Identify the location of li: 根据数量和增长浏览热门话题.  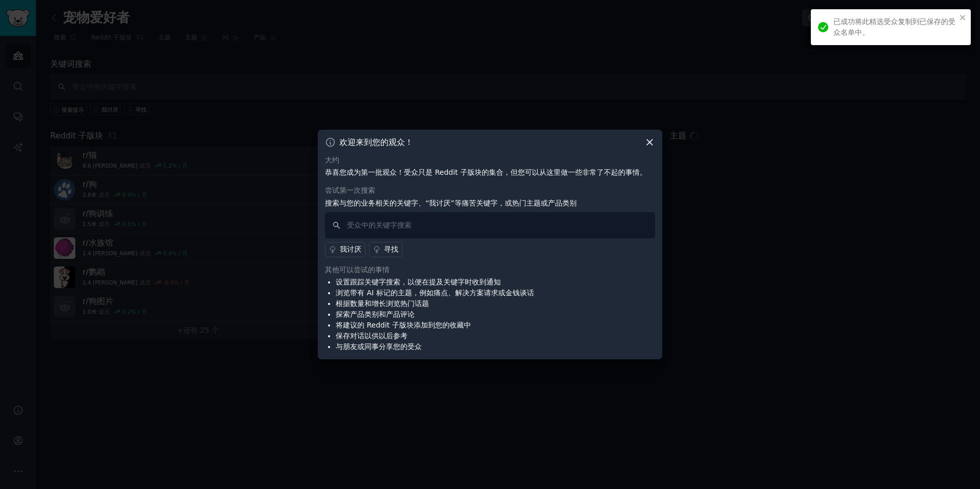
(435, 303).